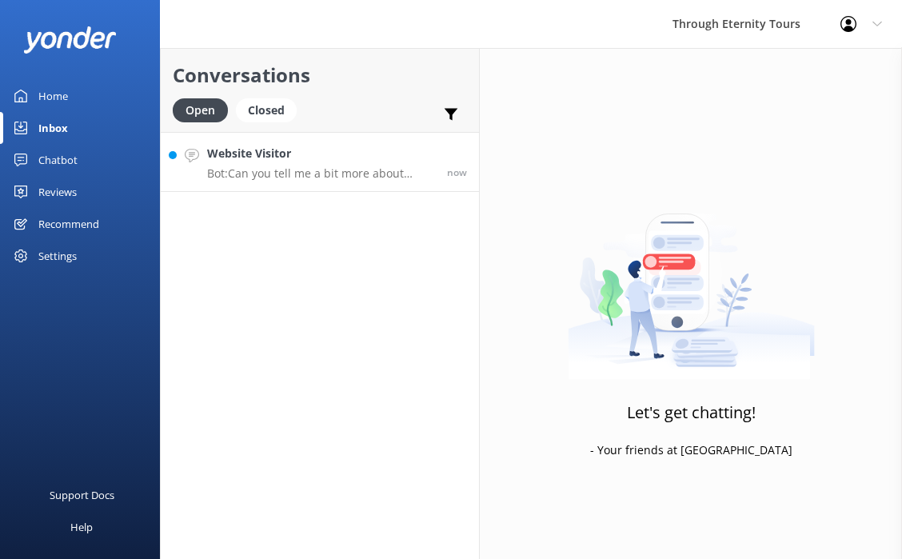 This screenshot has height=559, width=902. What do you see at coordinates (53, 128) in the screenshot?
I see `div: Inbox` at bounding box center [53, 128].